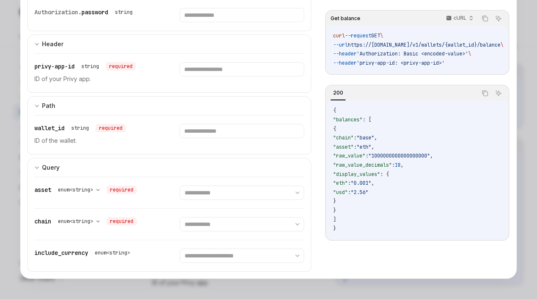 Image resolution: width=537 pixels, height=299 pixels. What do you see at coordinates (359, 192) in the screenshot?
I see `span: "2.56"` at bounding box center [359, 192].